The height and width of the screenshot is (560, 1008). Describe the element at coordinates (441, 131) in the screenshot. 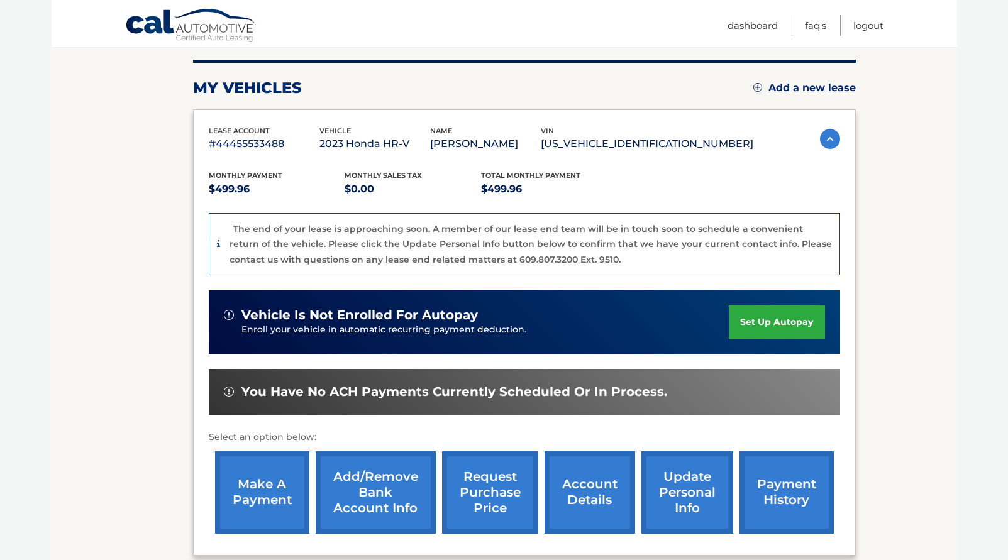

I see `span: name` at that location.